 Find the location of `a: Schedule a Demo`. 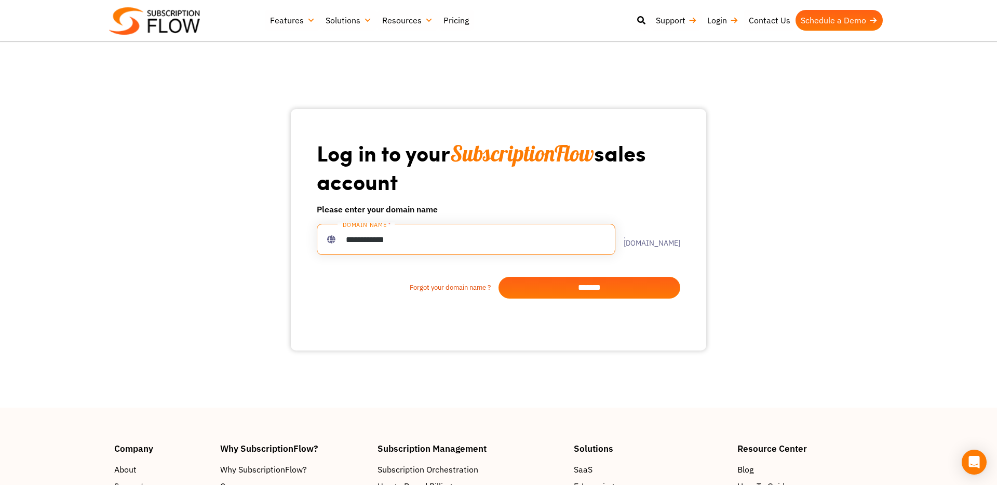

a: Schedule a Demo is located at coordinates (839, 20).